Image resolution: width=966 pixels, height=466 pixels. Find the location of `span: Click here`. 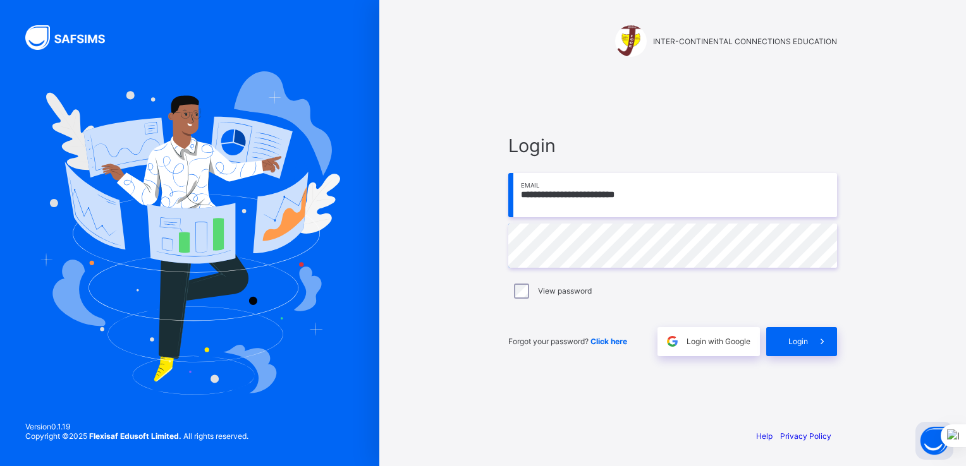

span: Click here is located at coordinates (609, 341).